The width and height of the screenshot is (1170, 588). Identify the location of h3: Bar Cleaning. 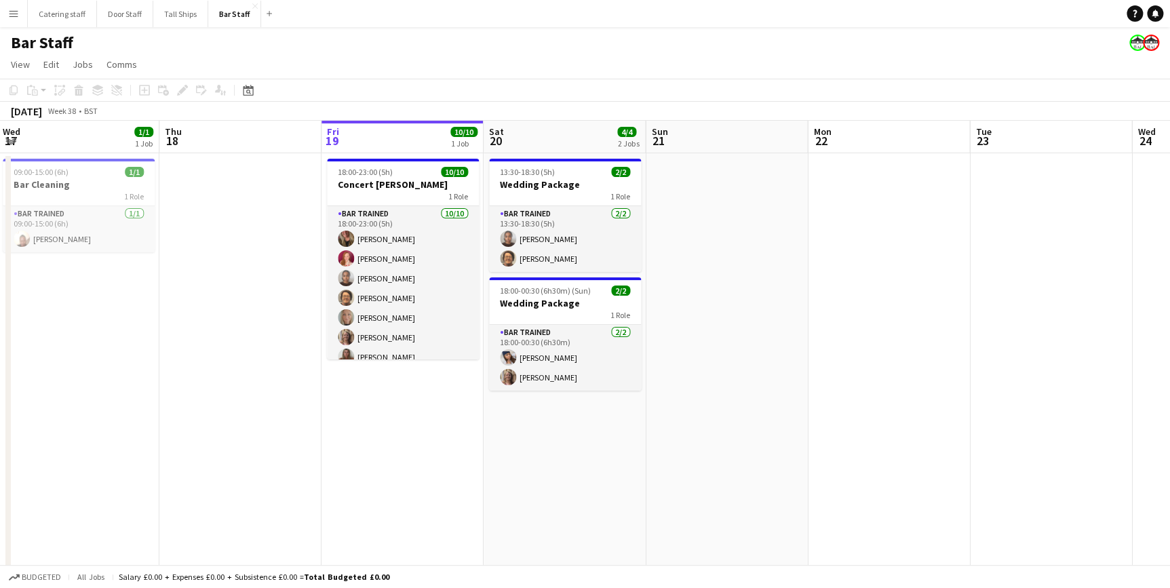
(79, 185).